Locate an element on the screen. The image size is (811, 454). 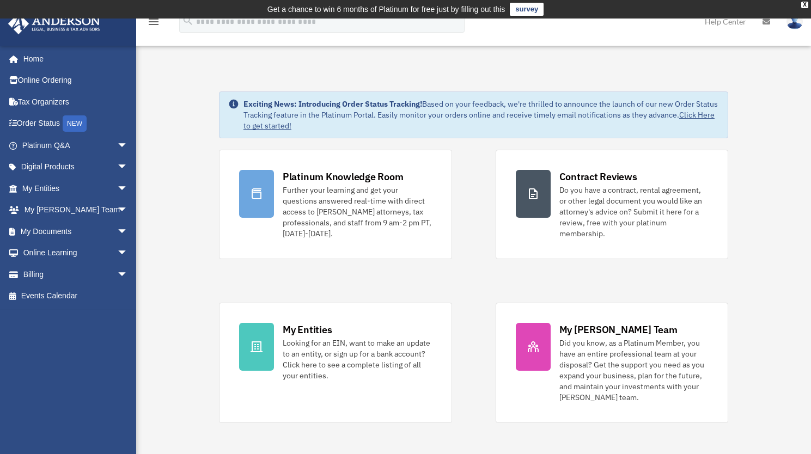
a: menu is located at coordinates (154, 23).